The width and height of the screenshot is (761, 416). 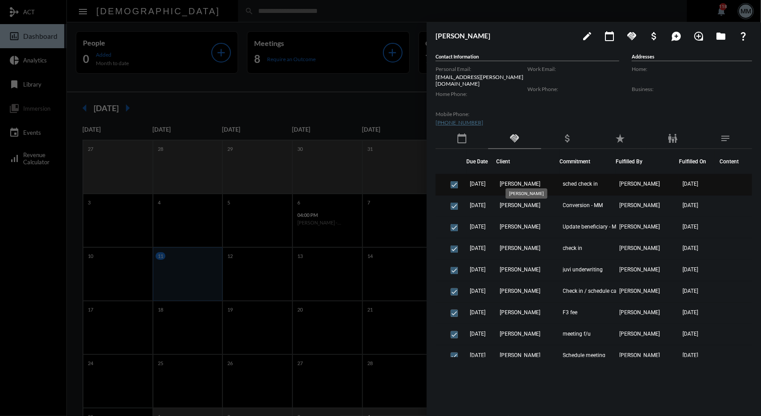 What do you see at coordinates (673, 138) in the screenshot?
I see `mat-icon: family_restroom` at bounding box center [673, 138].